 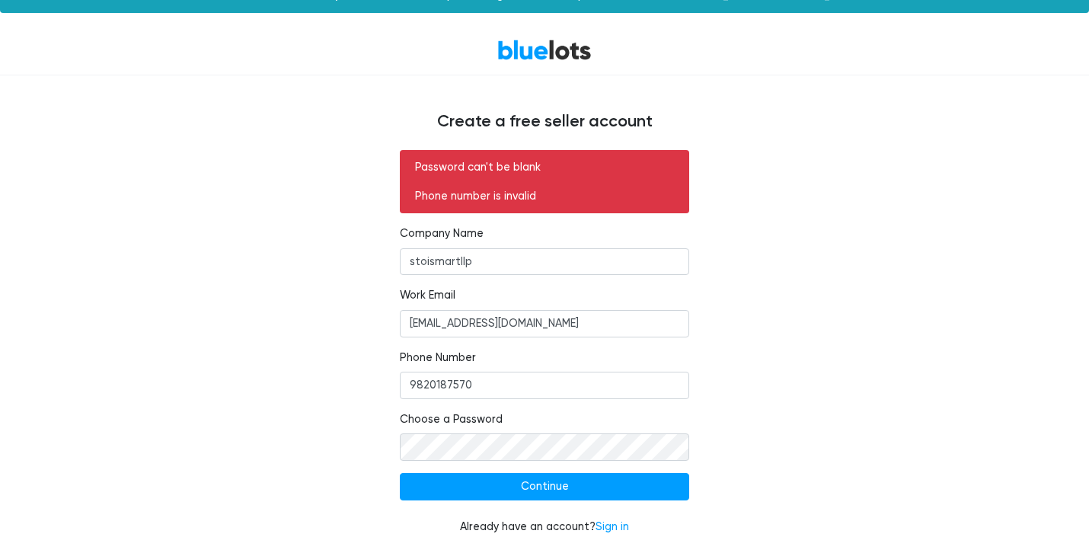 What do you see at coordinates (544, 486) in the screenshot?
I see `input: Continue` at bounding box center [544, 486].